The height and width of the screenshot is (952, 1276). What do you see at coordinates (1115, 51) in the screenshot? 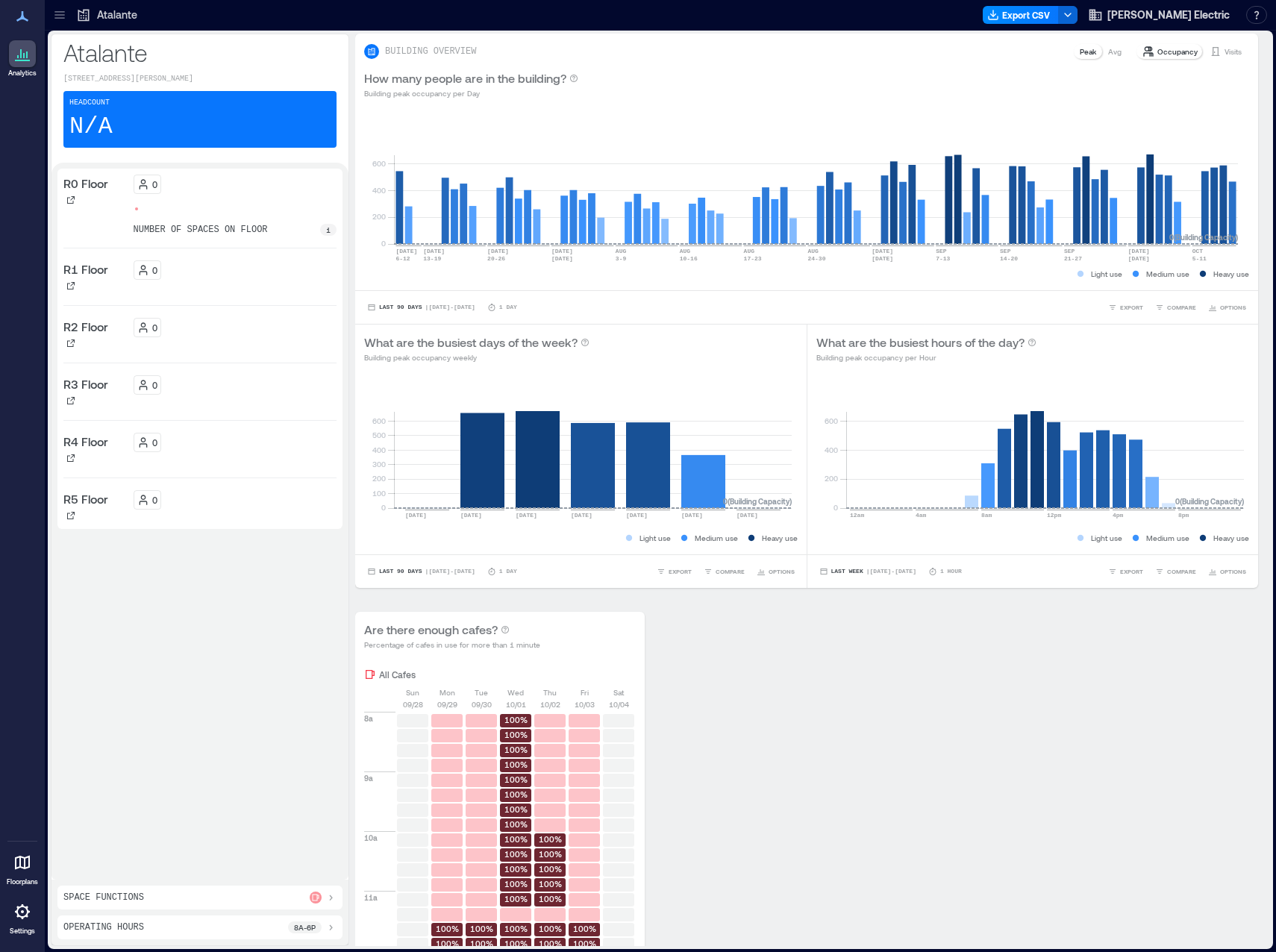
I see `p: Avg` at bounding box center [1115, 51].